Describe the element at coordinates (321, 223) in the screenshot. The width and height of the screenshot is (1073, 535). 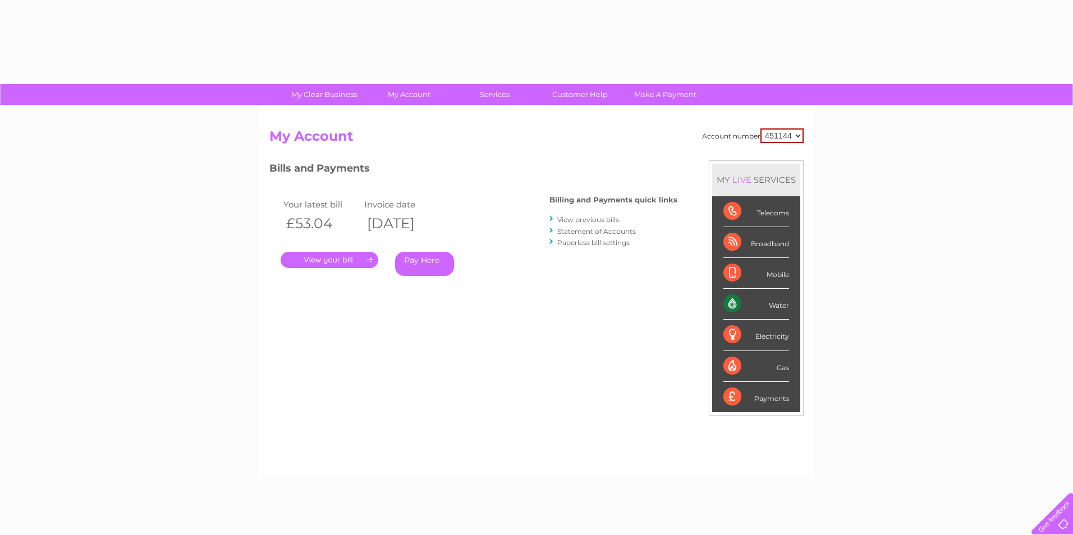
I see `th: £53.04` at that location.